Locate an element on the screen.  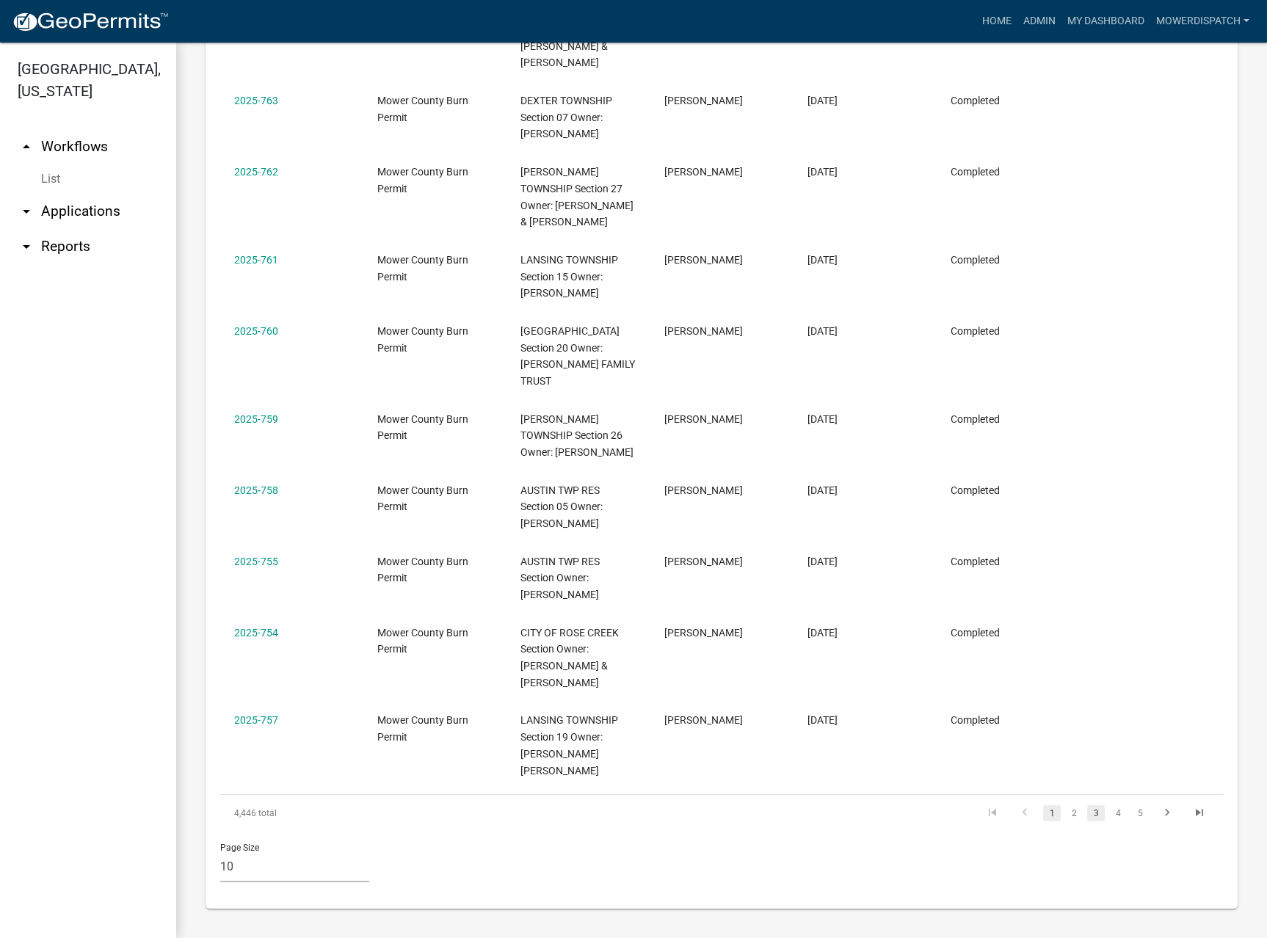
li: page 2 is located at coordinates (1074, 814).